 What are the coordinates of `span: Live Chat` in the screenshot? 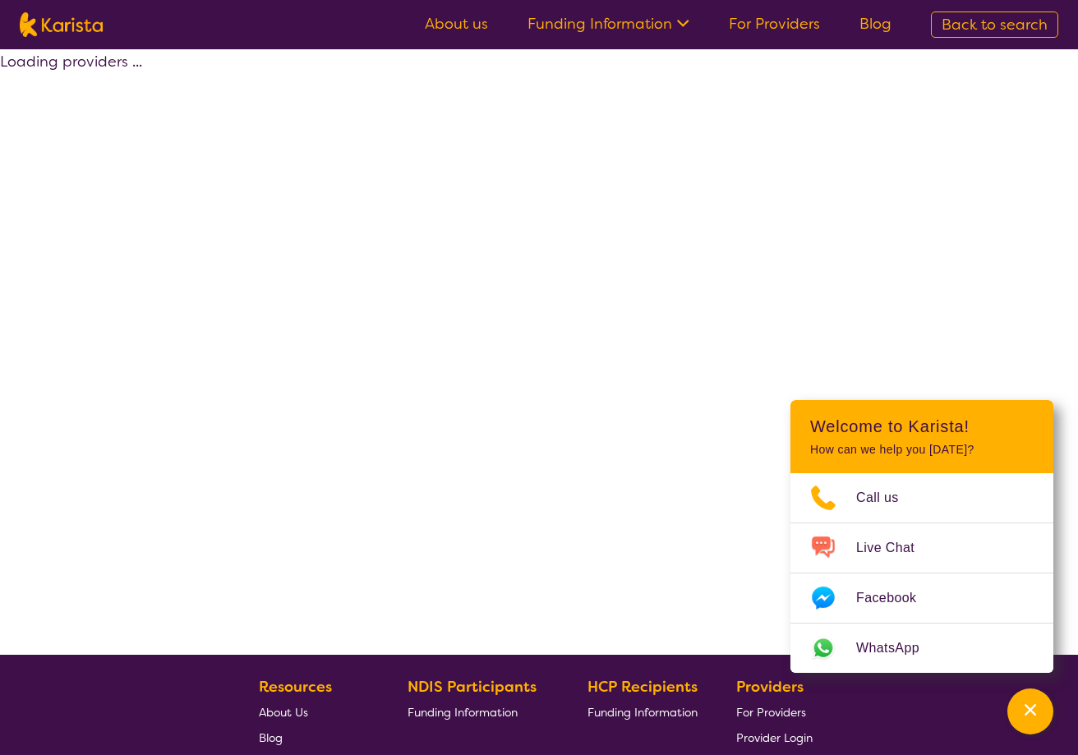 It's located at (895, 548).